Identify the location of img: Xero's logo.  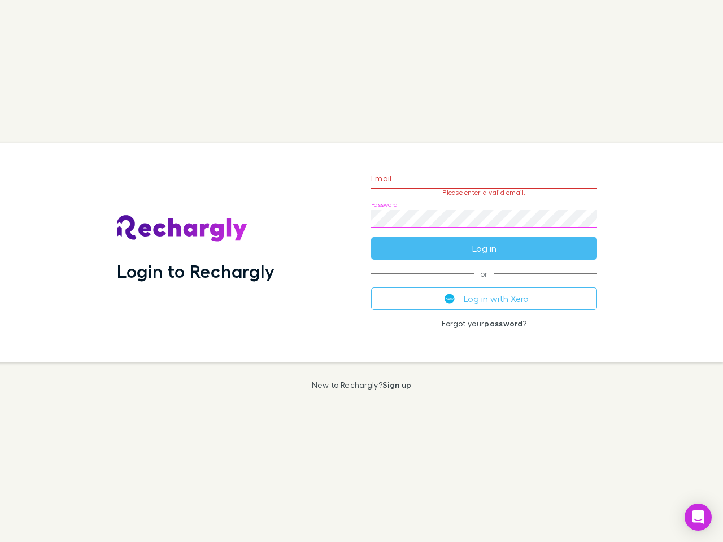
(450, 299).